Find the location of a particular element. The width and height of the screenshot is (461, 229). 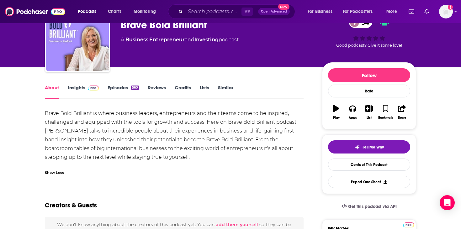

span: Open Advanced is located at coordinates (274, 12).